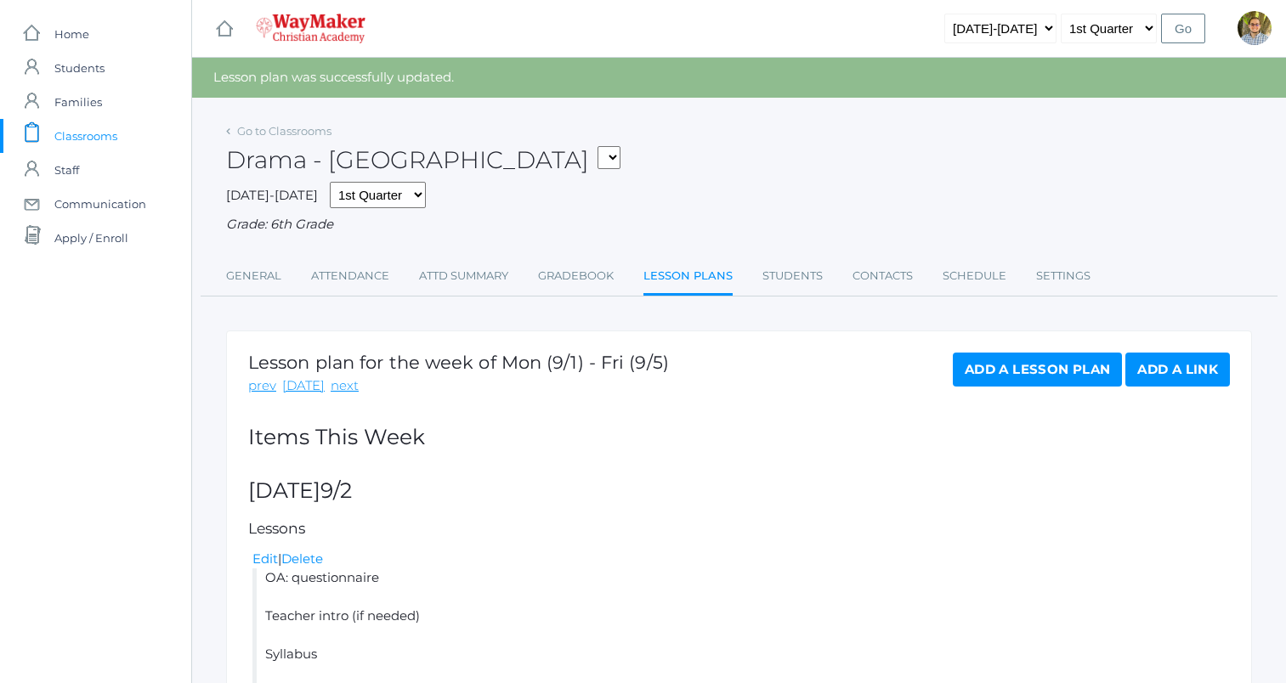 The image size is (1286, 683). What do you see at coordinates (253, 276) in the screenshot?
I see `a: General` at bounding box center [253, 276].